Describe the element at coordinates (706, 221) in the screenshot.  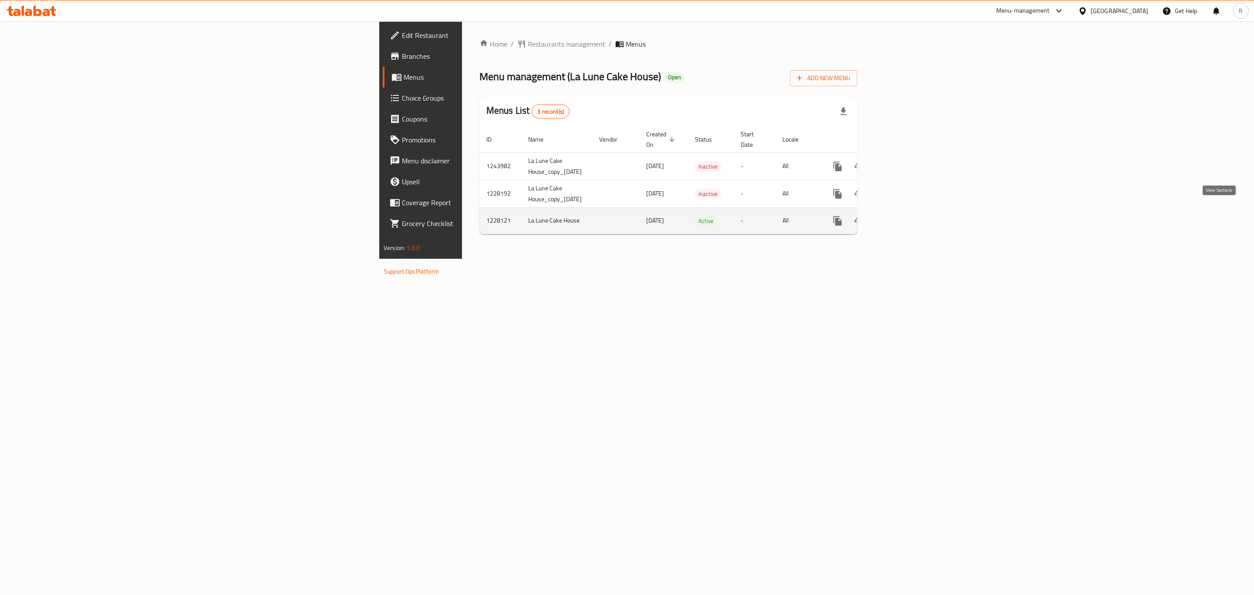
I see `span: Active` at that location.